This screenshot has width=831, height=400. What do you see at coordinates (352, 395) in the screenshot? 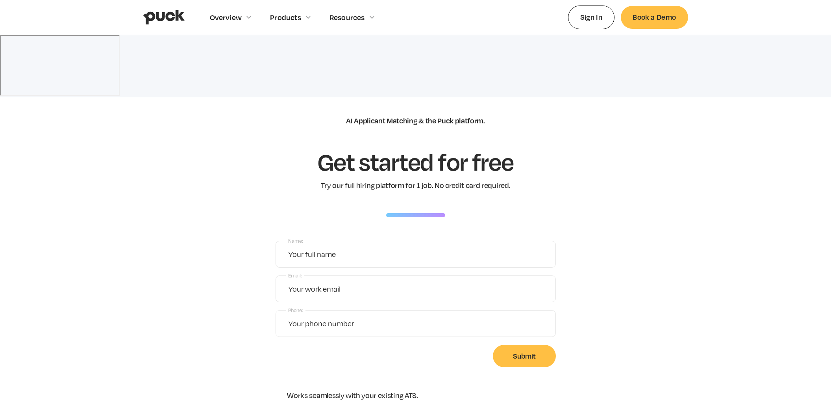
I see `div: Works seamlessly with your existing ATS.` at bounding box center [352, 395].